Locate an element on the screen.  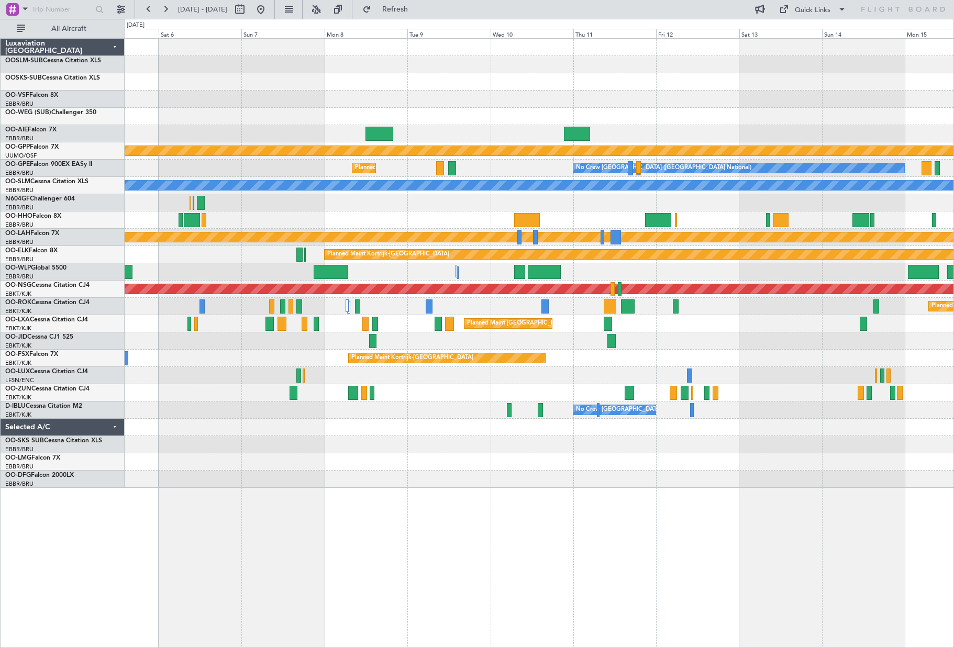
span: OO-NSG is located at coordinates (18, 285).